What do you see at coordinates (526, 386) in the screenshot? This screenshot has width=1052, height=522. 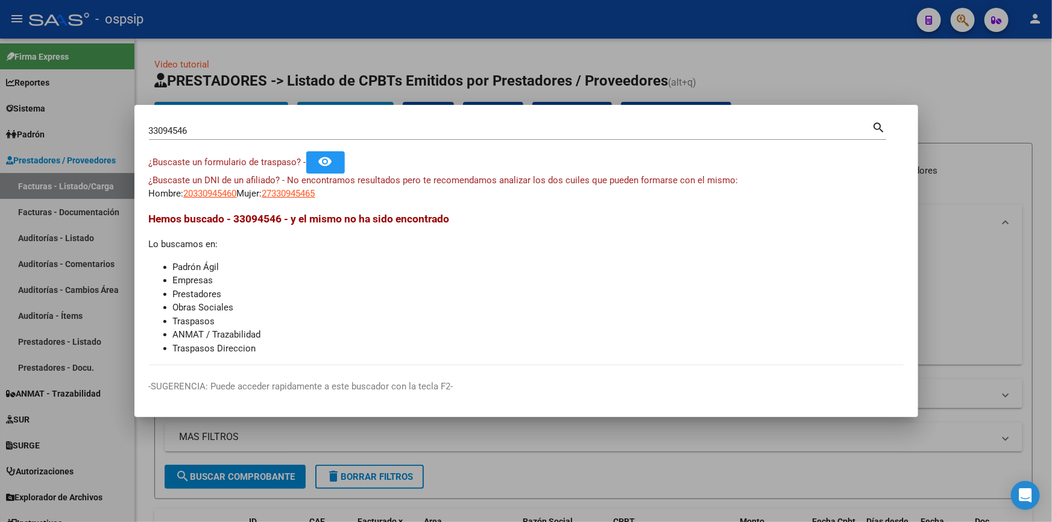 I see `p: -SUGERENCIA: Puede acceder rapidamente a este buscador con la tecla F2-` at bounding box center [526, 386].